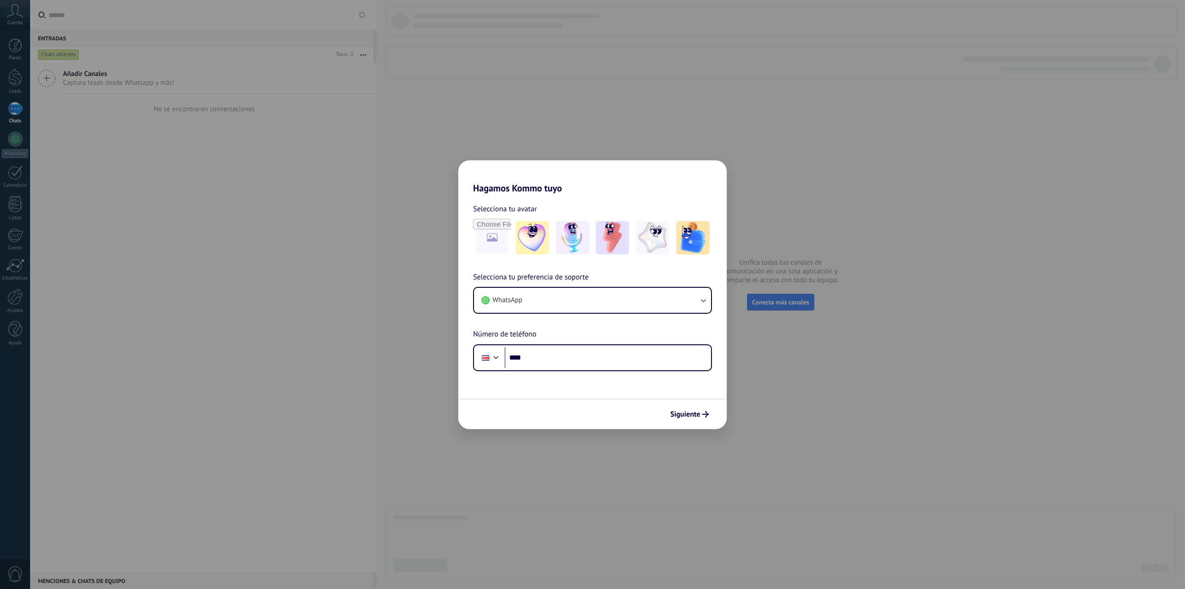  Describe the element at coordinates (531, 277) in the screenshot. I see `span: Selecciona tu preferencia de soporte` at that location.